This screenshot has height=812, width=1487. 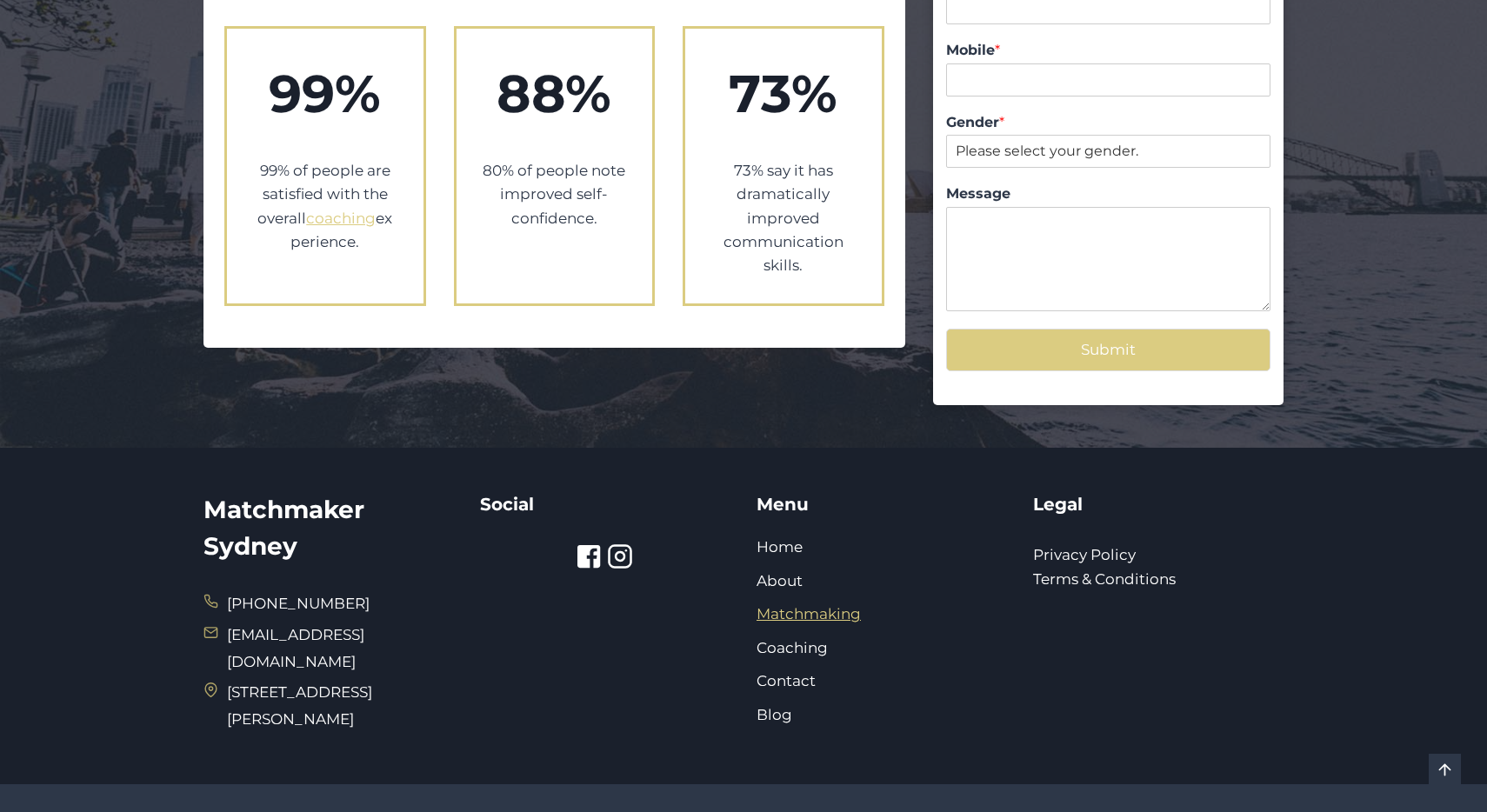 I want to click on a: Privacy Policy, so click(x=1085, y=554).